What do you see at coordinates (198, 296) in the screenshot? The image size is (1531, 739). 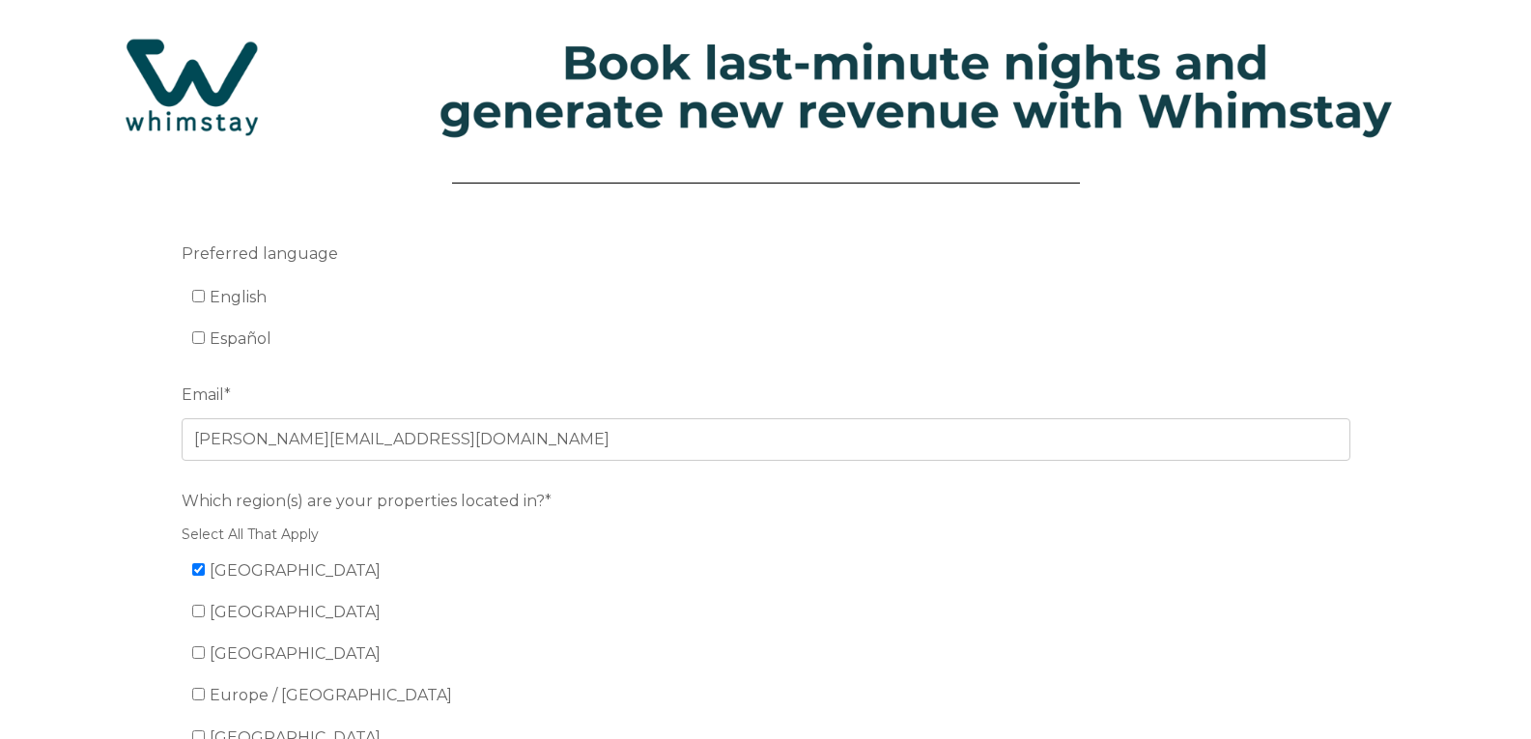 I see `input: English` at bounding box center [198, 296].